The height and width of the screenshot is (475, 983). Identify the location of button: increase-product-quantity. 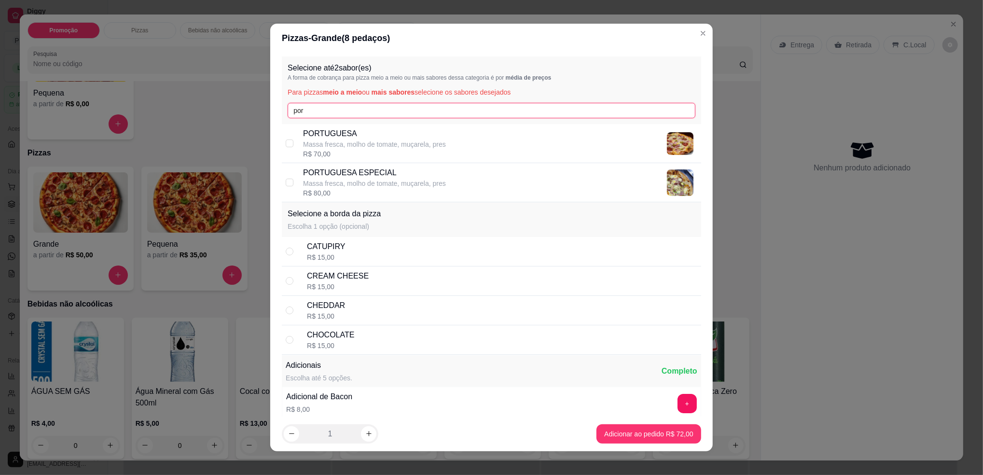
(369, 434).